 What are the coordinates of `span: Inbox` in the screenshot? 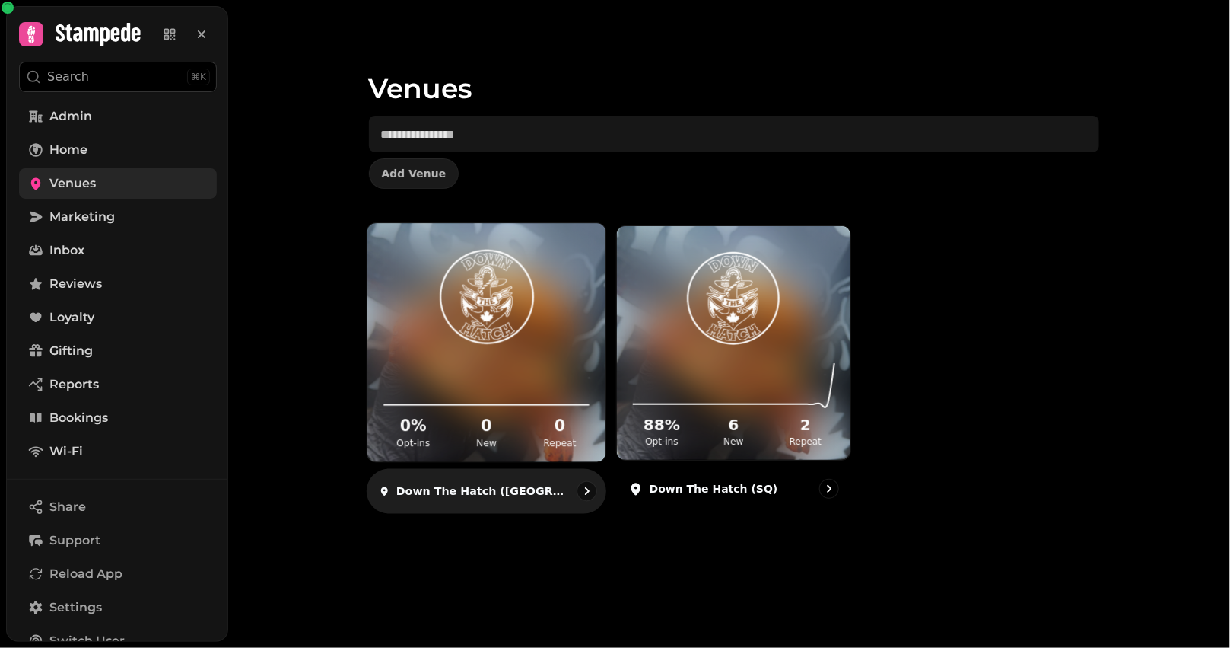 It's located at (67, 250).